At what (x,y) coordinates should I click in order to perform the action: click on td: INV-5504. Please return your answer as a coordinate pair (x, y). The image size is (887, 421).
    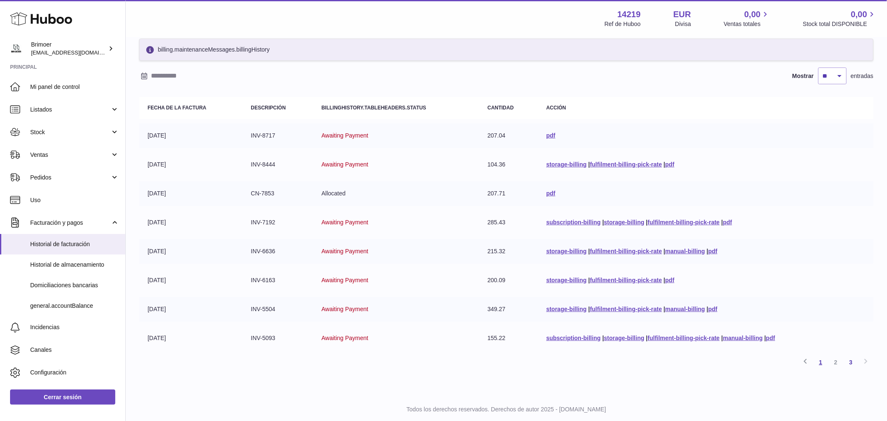
    Looking at the image, I should click on (277, 309).